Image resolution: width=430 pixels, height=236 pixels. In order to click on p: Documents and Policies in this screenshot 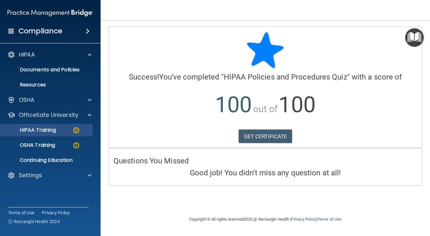, I will do `click(47, 70)`.